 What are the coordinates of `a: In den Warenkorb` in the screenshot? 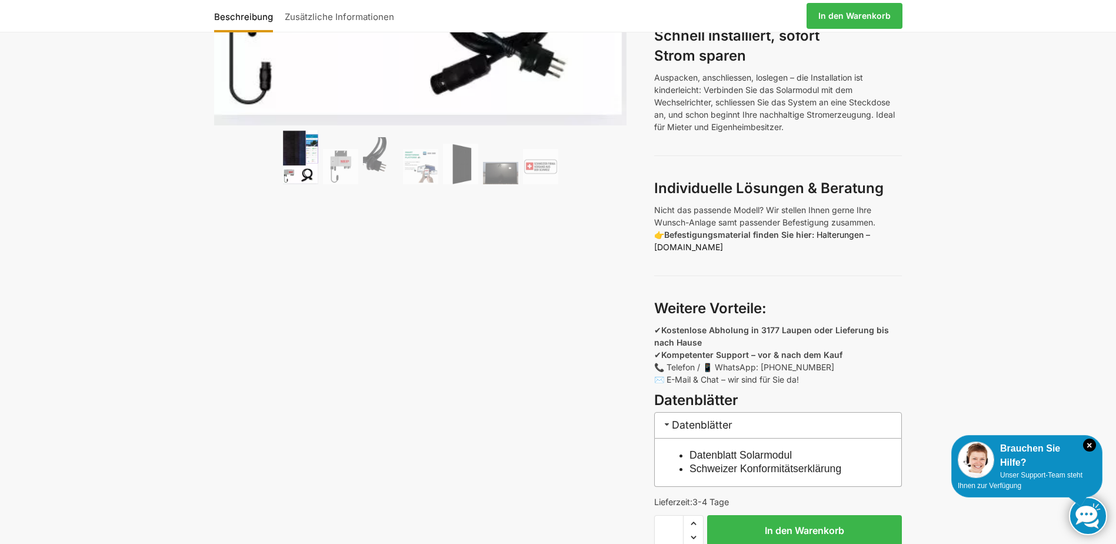 It's located at (854, 16).